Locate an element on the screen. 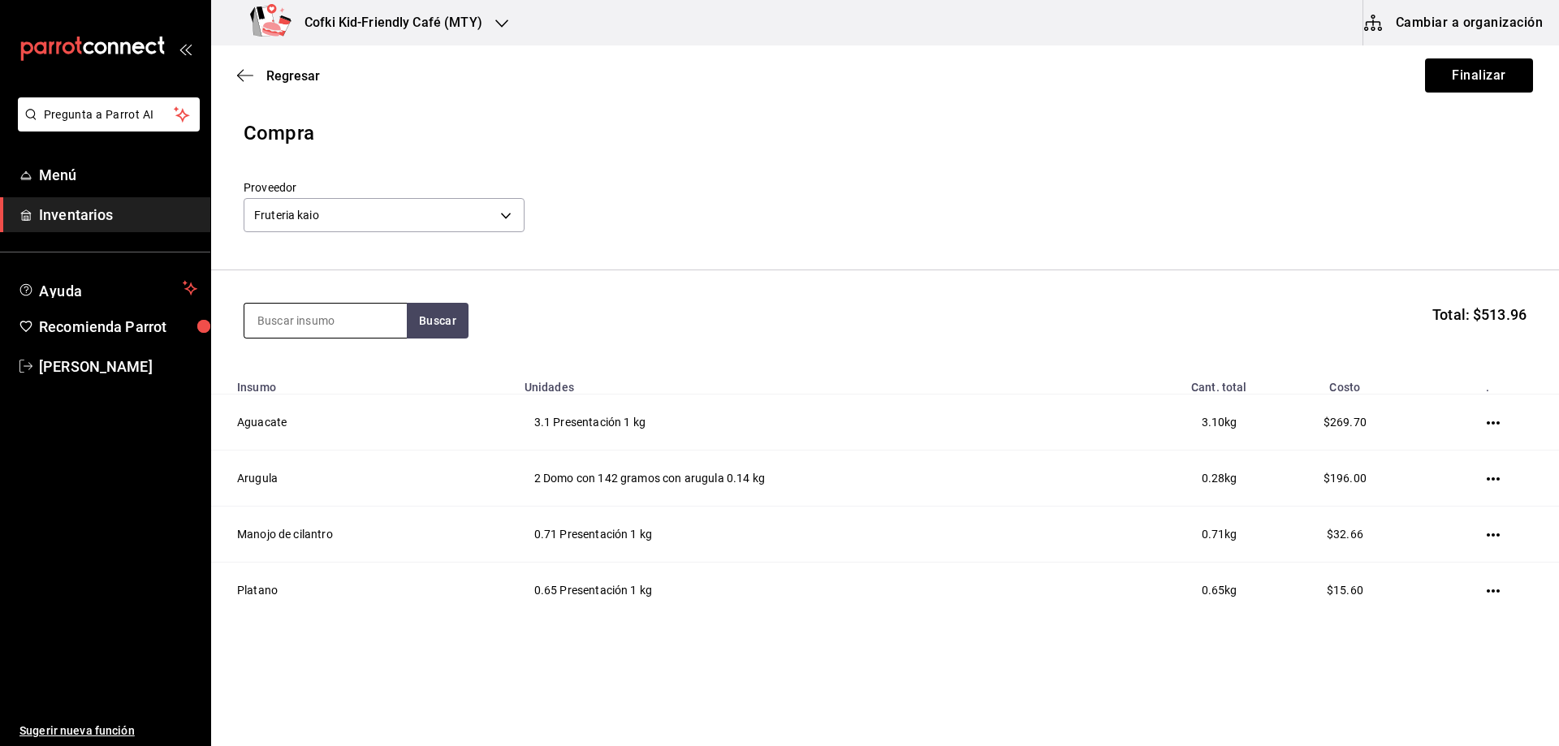  span: $269.70 is located at coordinates (1345, 422).